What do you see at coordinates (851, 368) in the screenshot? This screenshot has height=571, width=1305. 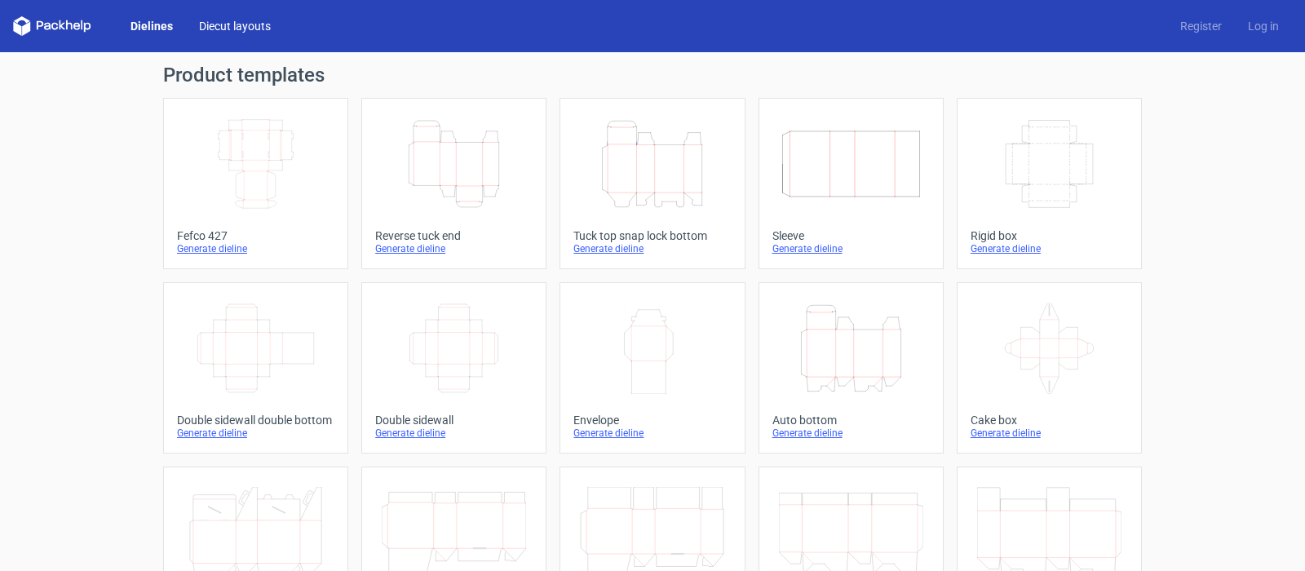 I see `a: Auto bottomGenerate dieline` at bounding box center [851, 368].